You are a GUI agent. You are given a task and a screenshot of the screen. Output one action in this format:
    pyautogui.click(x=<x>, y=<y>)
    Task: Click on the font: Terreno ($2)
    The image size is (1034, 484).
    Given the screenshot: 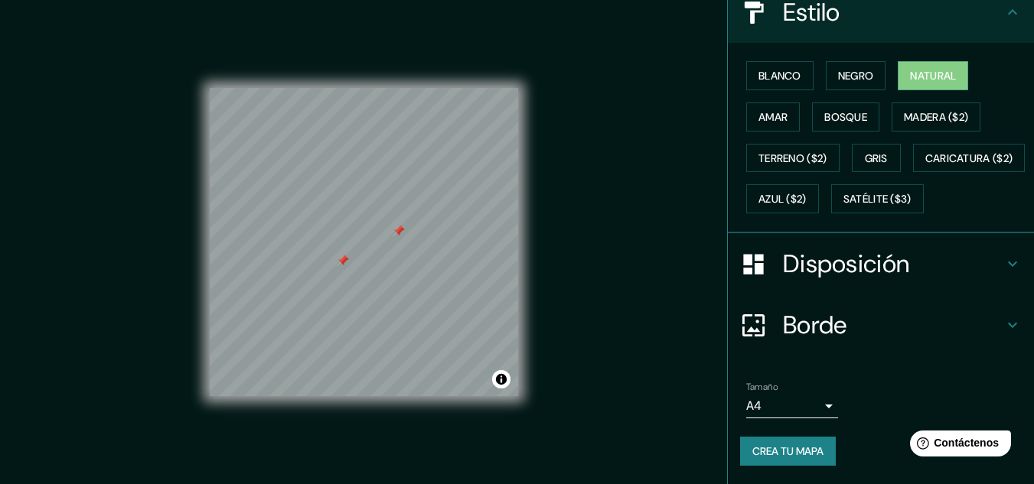 What is the action you would take?
    pyautogui.click(x=793, y=158)
    